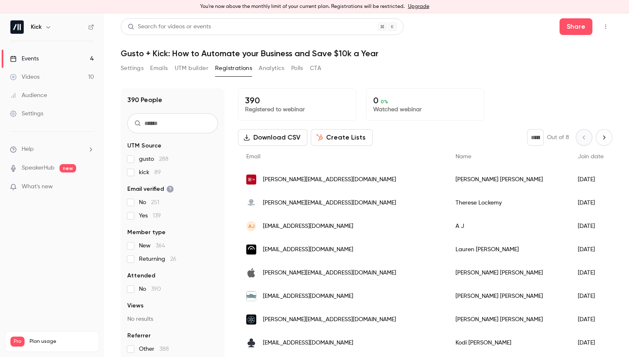 This screenshot has width=629, height=357. I want to click on button: Settings, so click(132, 68).